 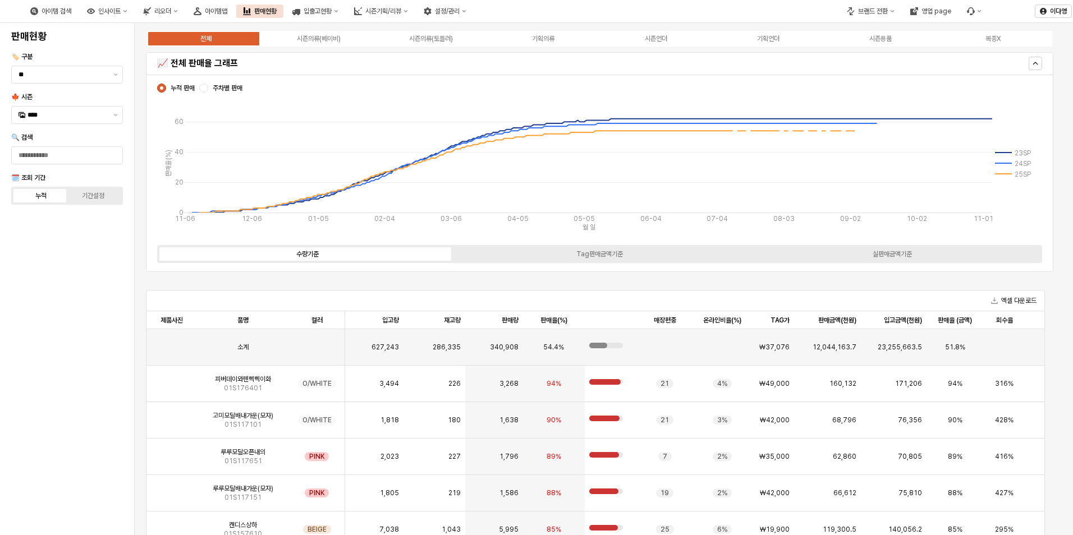 I want to click on div: 기획의류, so click(x=543, y=39).